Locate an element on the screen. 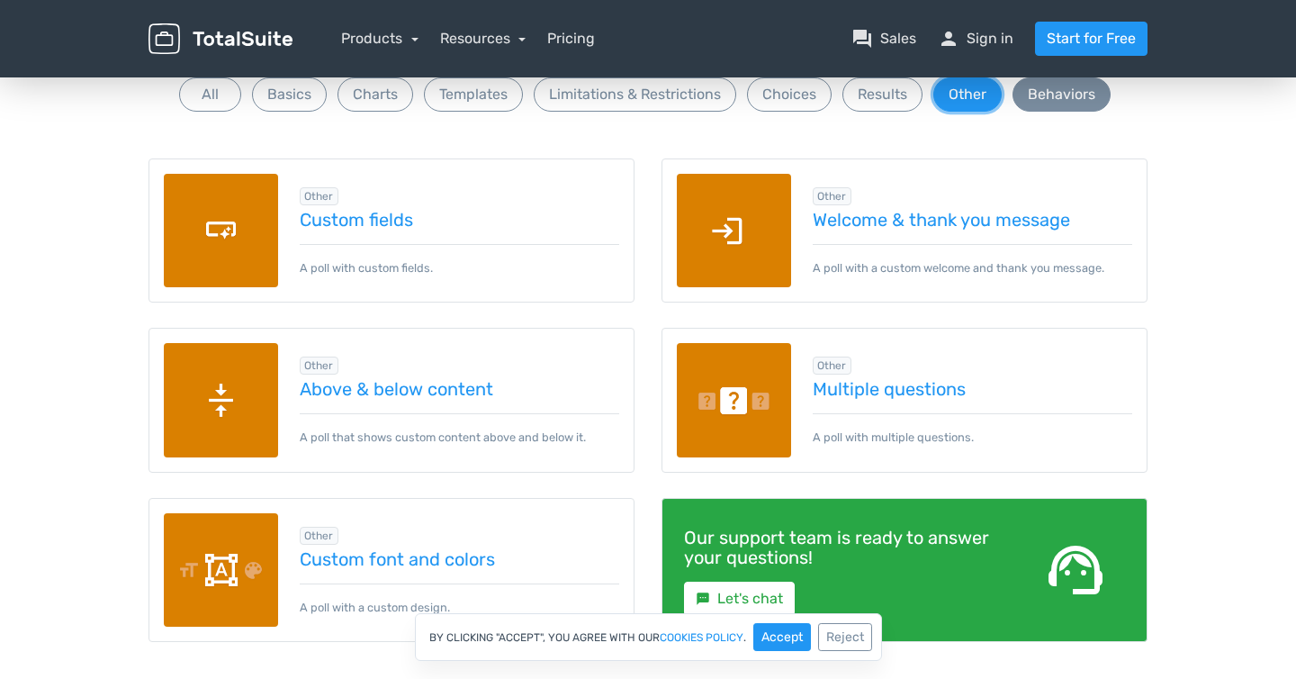  button: All is located at coordinates (210, 95).